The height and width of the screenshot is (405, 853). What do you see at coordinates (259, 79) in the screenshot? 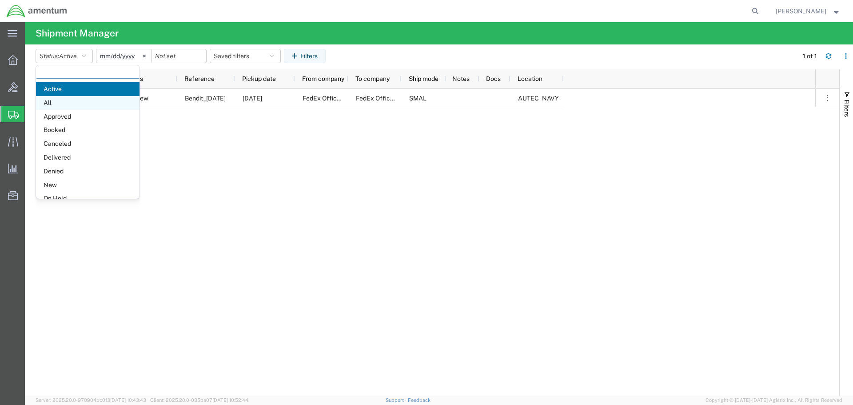
I see `span: Pickup date` at bounding box center [259, 79].